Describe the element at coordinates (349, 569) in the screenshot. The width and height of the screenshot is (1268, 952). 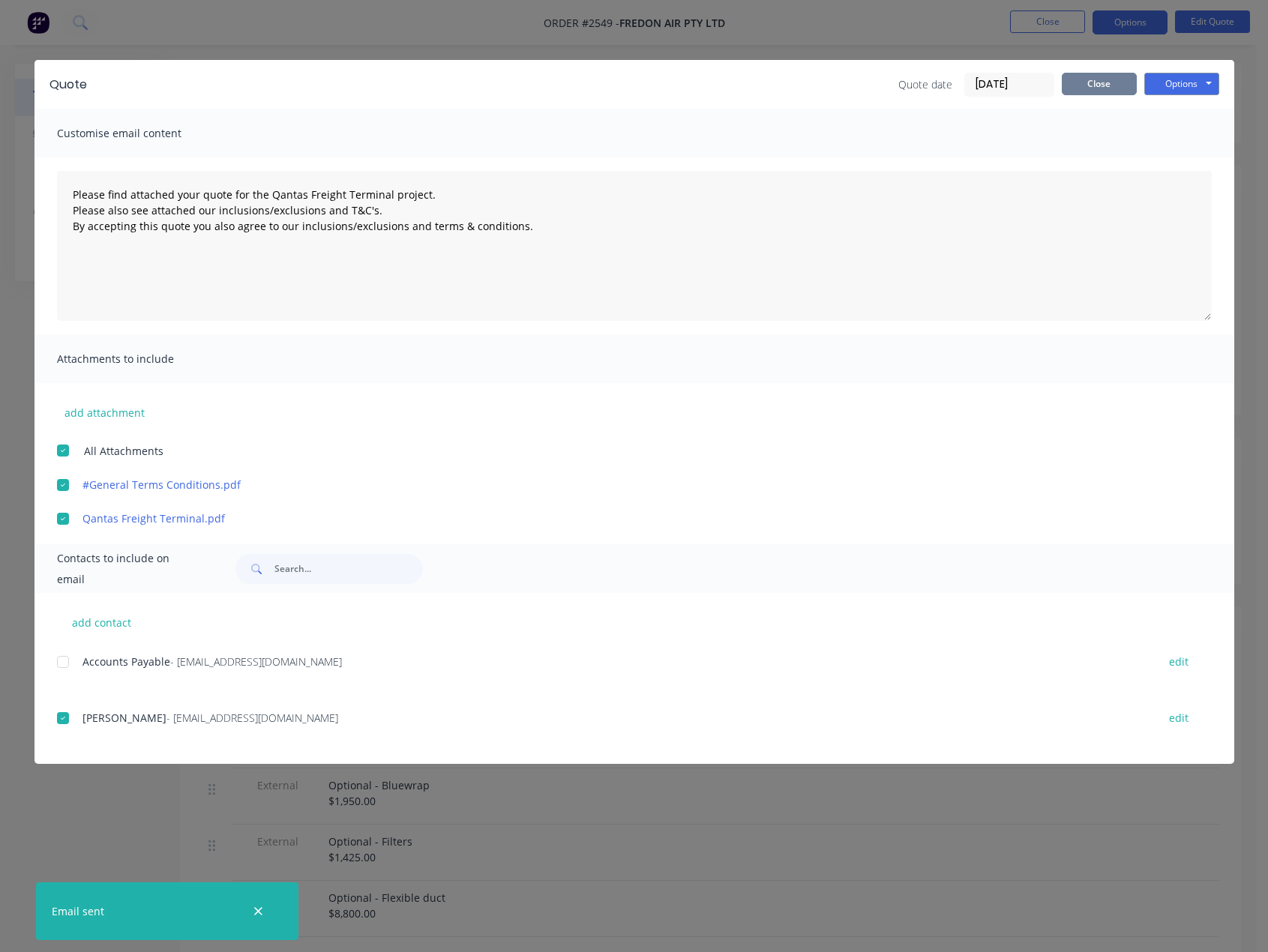
I see `input: Search...` at that location.